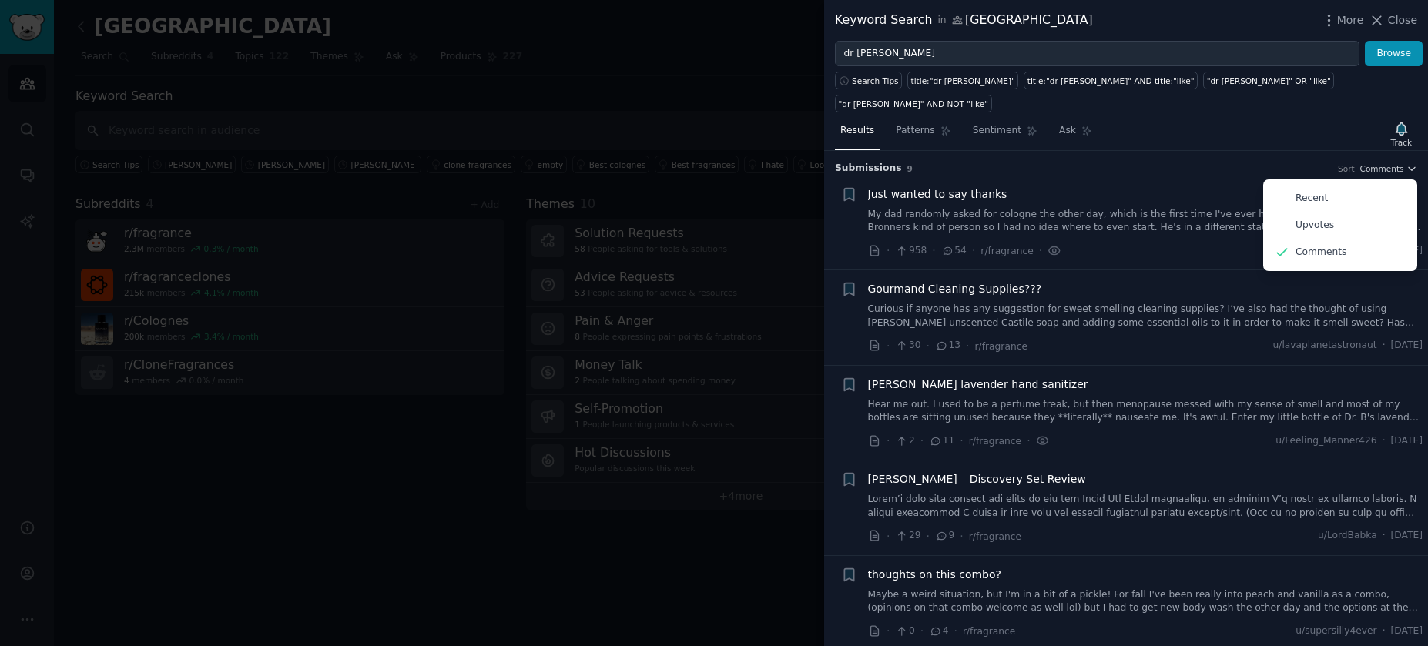  Describe the element at coordinates (915, 131) in the screenshot. I see `span: Patterns` at that location.